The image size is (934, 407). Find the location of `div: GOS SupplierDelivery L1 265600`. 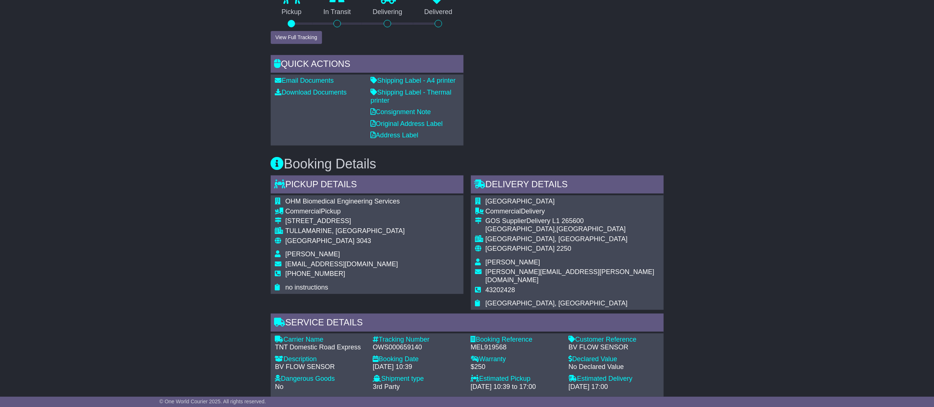

div: GOS SupplierDelivery L1 265600 is located at coordinates (573, 221).